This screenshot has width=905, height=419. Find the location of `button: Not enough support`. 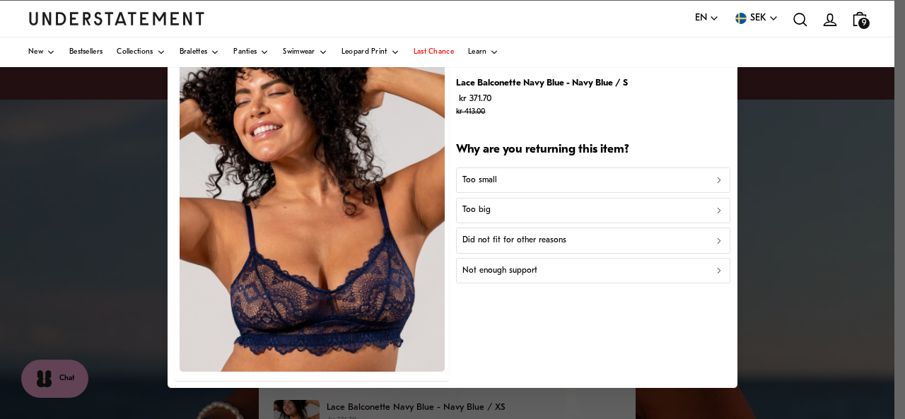

button: Not enough support is located at coordinates (593, 271).